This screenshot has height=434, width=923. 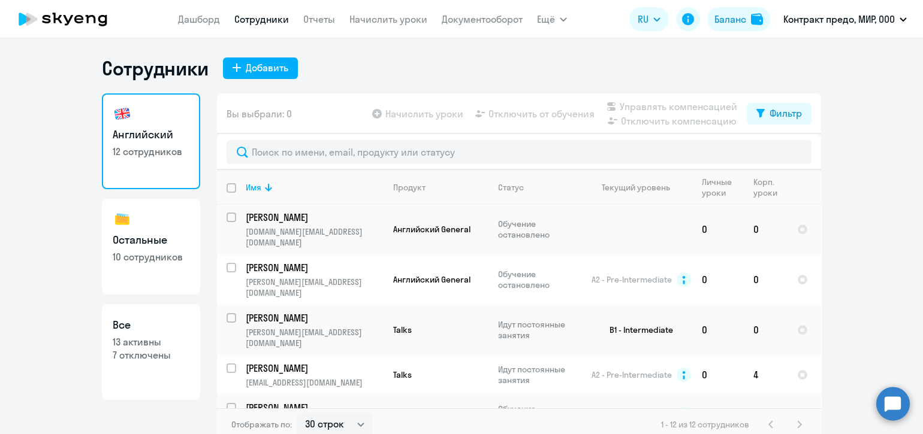 I want to click on img: others, so click(x=122, y=219).